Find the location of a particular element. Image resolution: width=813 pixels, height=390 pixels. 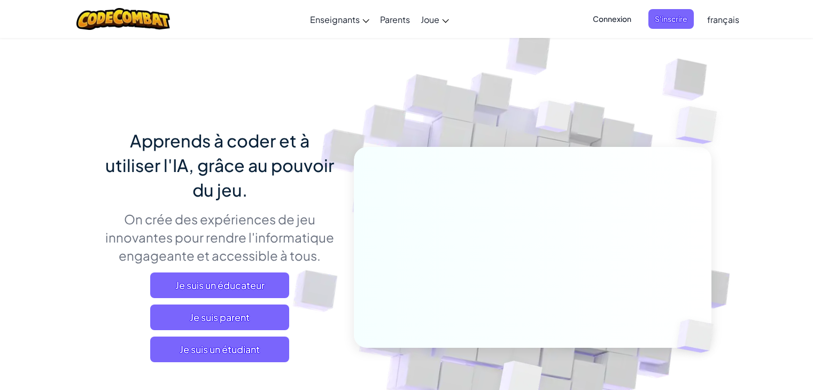

span: Apprends à coder et à utiliser l'IA, grâce au pouvoir du jeu. is located at coordinates (220, 165).